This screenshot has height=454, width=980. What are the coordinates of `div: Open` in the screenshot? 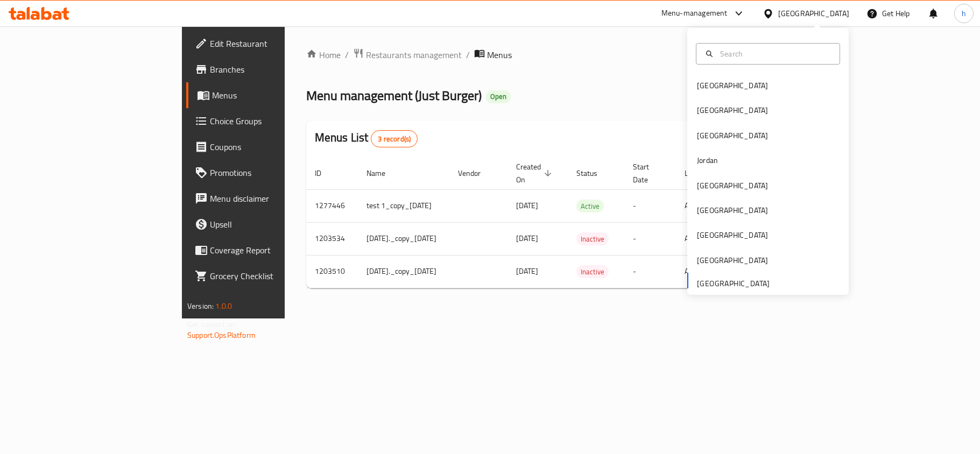 It's located at (498, 97).